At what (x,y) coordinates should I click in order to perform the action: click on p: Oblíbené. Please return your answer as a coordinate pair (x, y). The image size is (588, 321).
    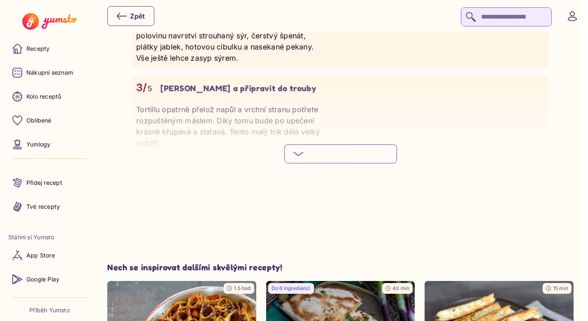
    Looking at the image, I should click on (39, 121).